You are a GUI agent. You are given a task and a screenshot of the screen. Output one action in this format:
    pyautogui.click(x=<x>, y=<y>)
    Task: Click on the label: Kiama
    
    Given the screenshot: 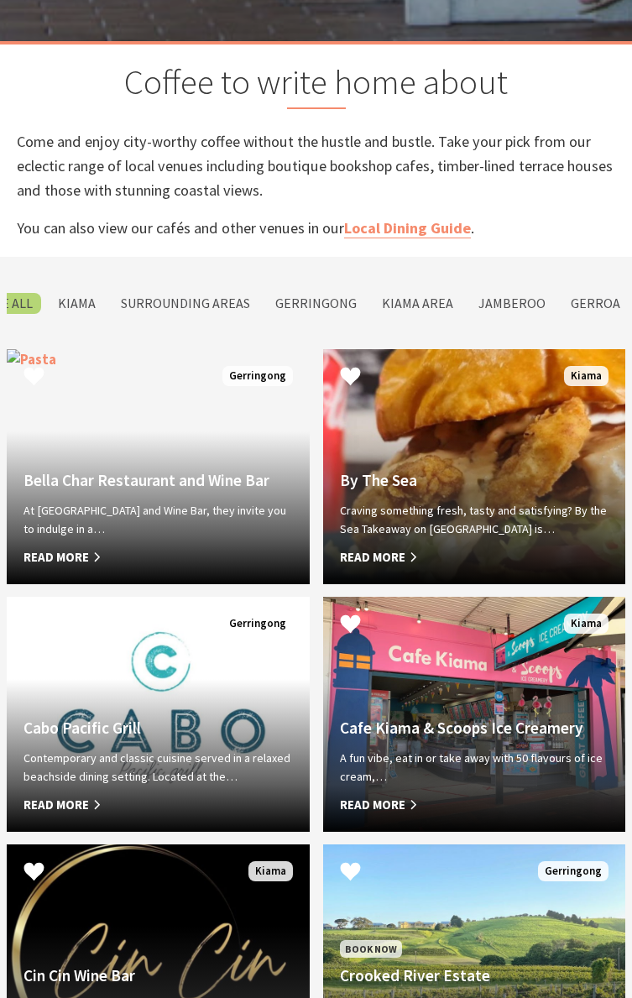 What is the action you would take?
    pyautogui.click(x=76, y=303)
    